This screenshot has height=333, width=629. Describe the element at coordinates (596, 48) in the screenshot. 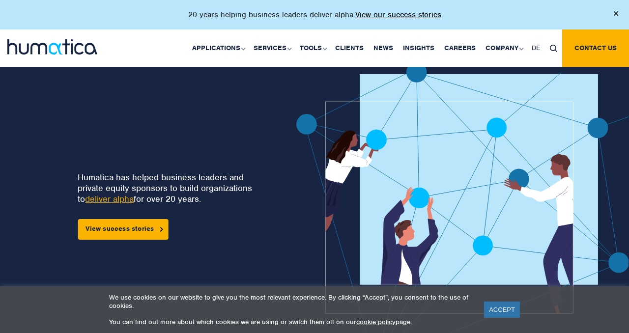

I see `a: Contact us` at that location.